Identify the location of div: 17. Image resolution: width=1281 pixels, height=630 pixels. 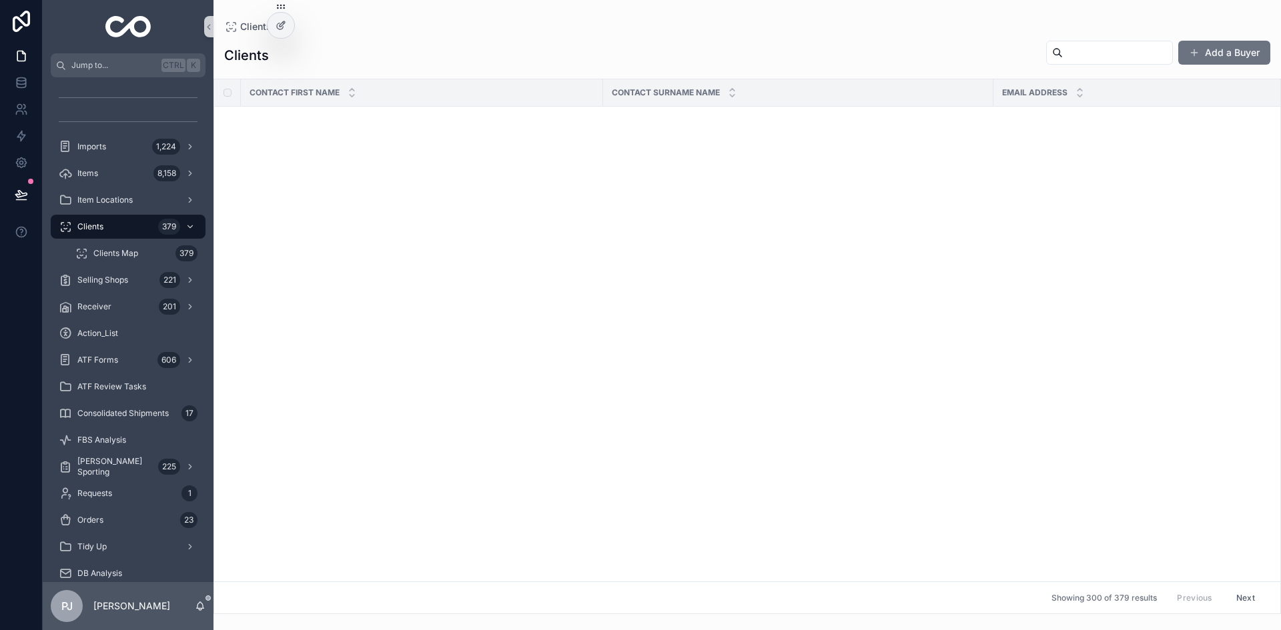
(189, 414).